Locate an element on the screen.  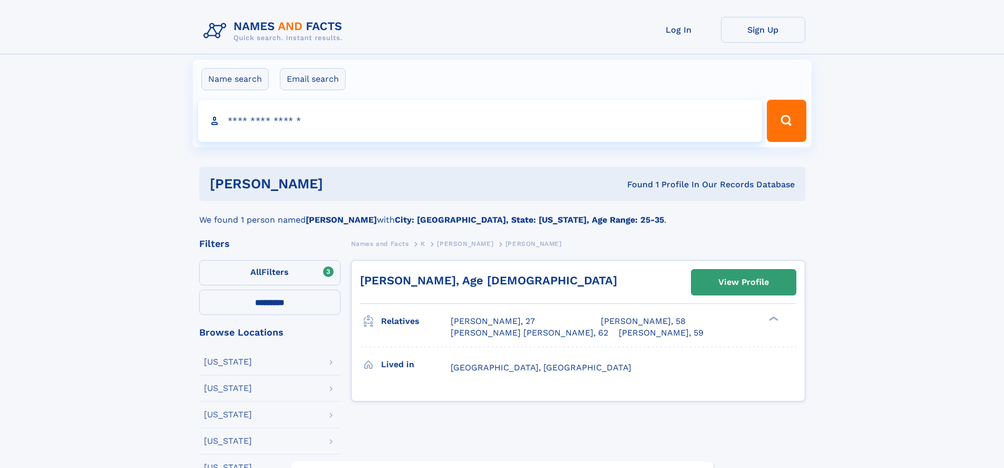
a: View Profile is located at coordinates (744, 282).